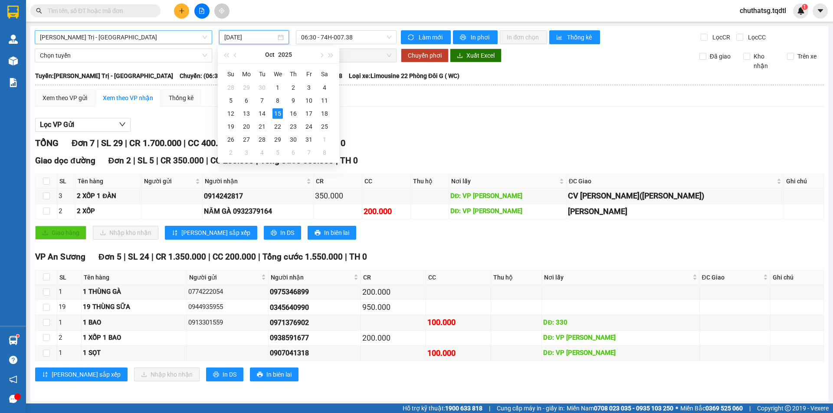  I want to click on div: 100.000, so click(458, 354).